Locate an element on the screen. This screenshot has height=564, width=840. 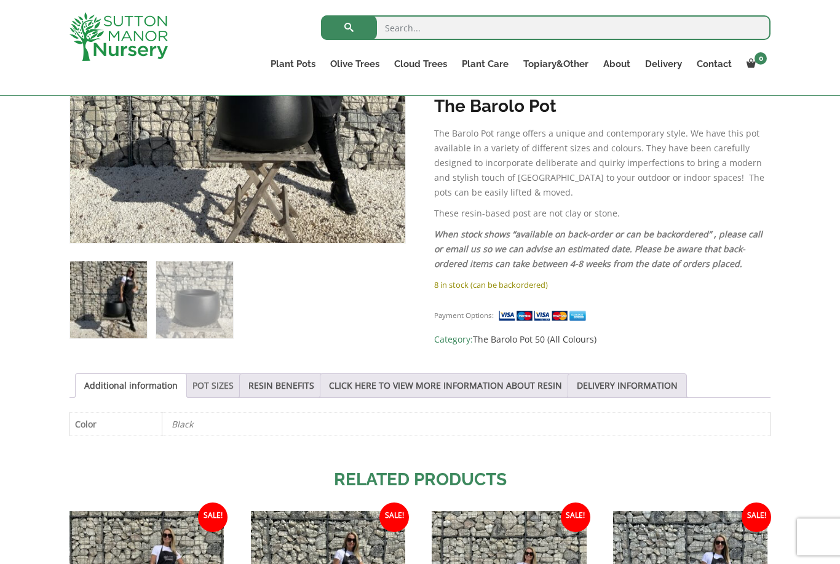
a: Additional information is located at coordinates (131, 386).